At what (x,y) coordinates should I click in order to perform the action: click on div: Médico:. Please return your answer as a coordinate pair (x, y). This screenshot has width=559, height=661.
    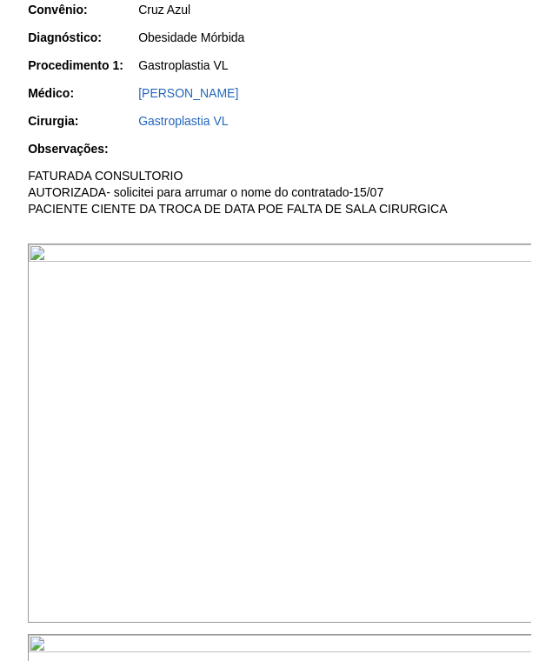
    Looking at the image, I should click on (82, 93).